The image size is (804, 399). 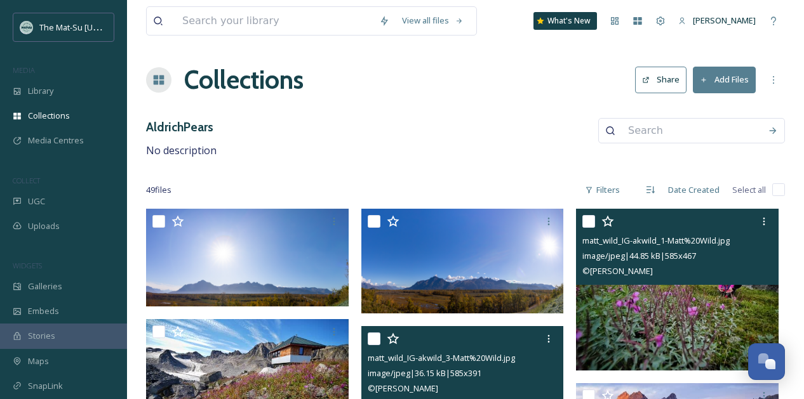 What do you see at coordinates (44, 226) in the screenshot?
I see `span: Uploads` at bounding box center [44, 226].